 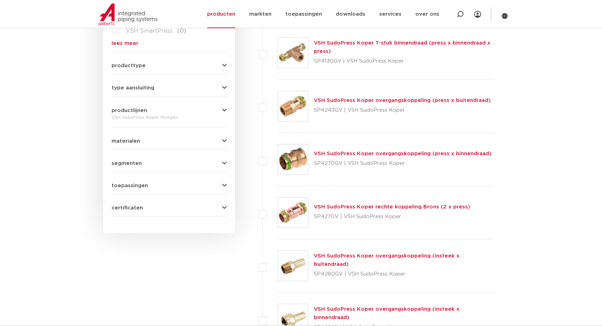 I want to click on button: producttype, so click(x=169, y=65).